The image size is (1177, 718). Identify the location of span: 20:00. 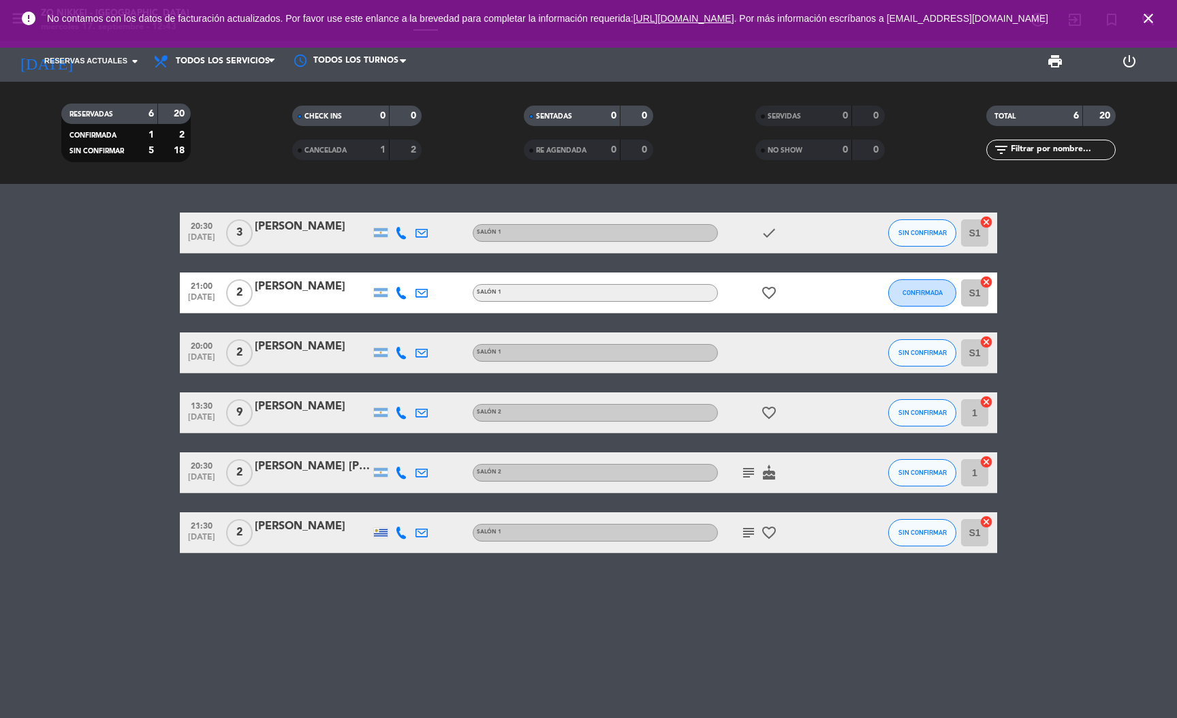
(202, 345).